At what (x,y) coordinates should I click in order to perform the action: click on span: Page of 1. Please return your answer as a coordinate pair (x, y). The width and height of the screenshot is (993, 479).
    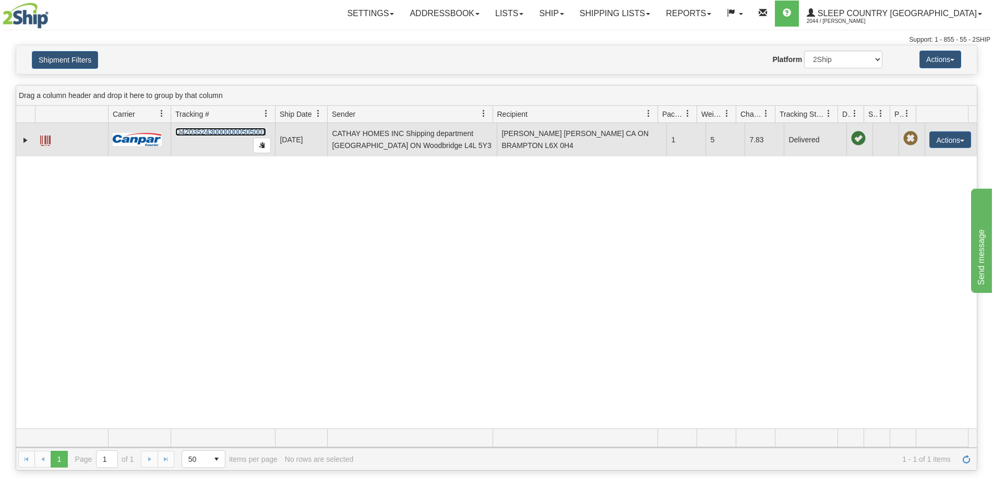
    Looking at the image, I should click on (104, 460).